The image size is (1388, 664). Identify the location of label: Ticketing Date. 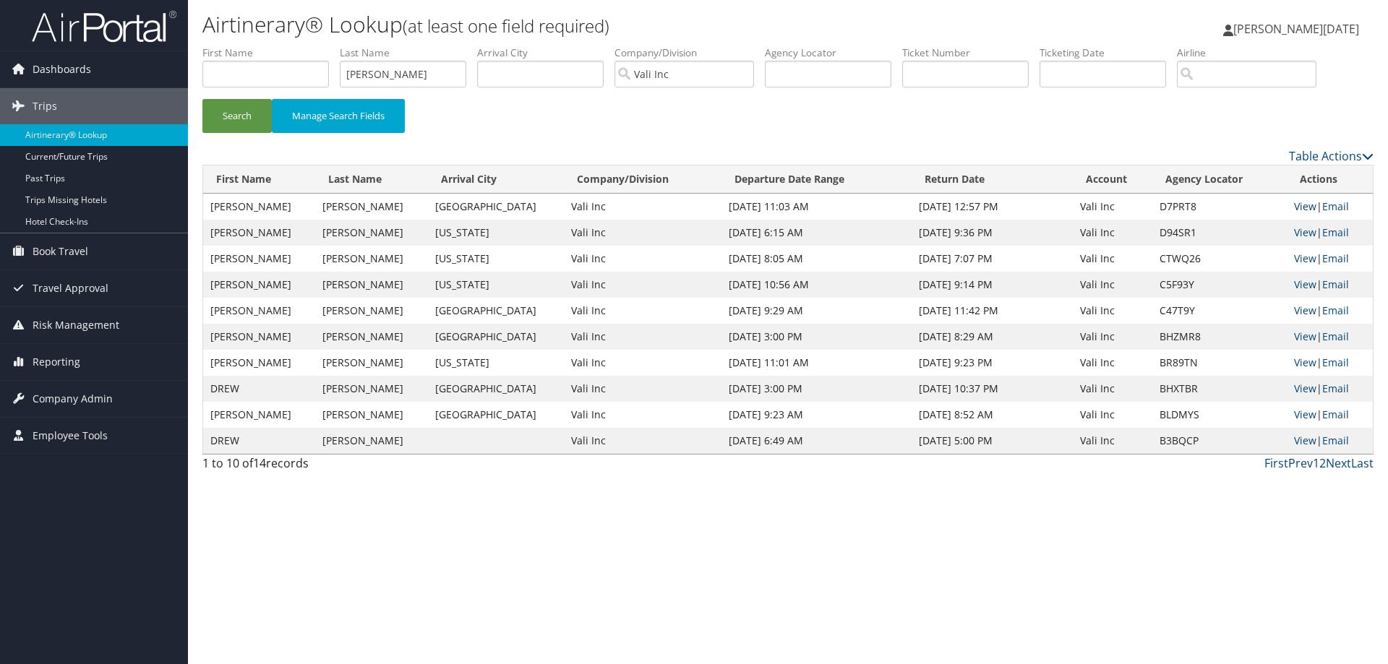
(1108, 53).